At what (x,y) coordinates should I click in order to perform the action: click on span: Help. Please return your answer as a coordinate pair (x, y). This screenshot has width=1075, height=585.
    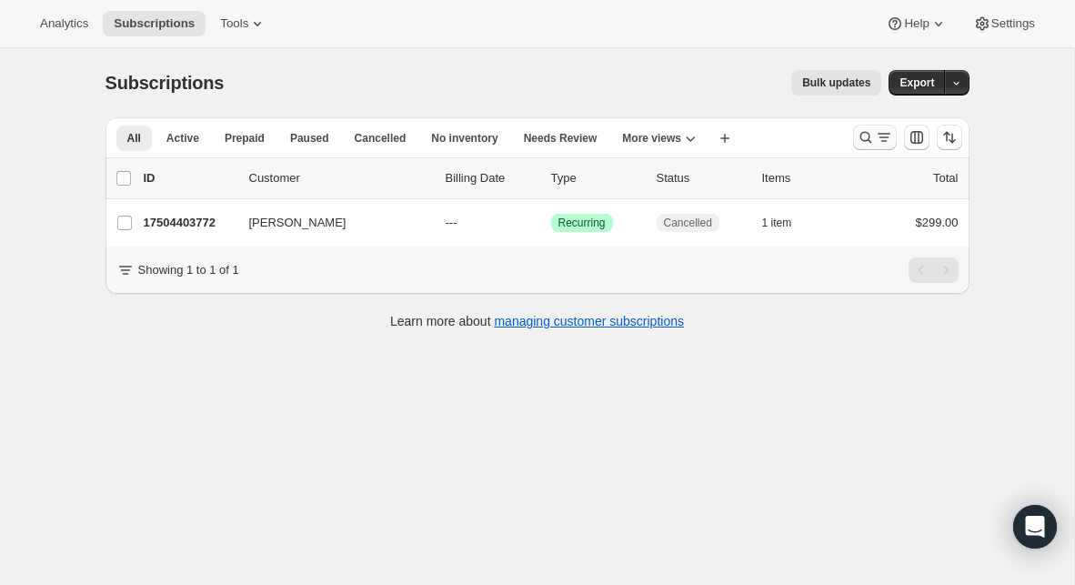
    Looking at the image, I should click on (916, 24).